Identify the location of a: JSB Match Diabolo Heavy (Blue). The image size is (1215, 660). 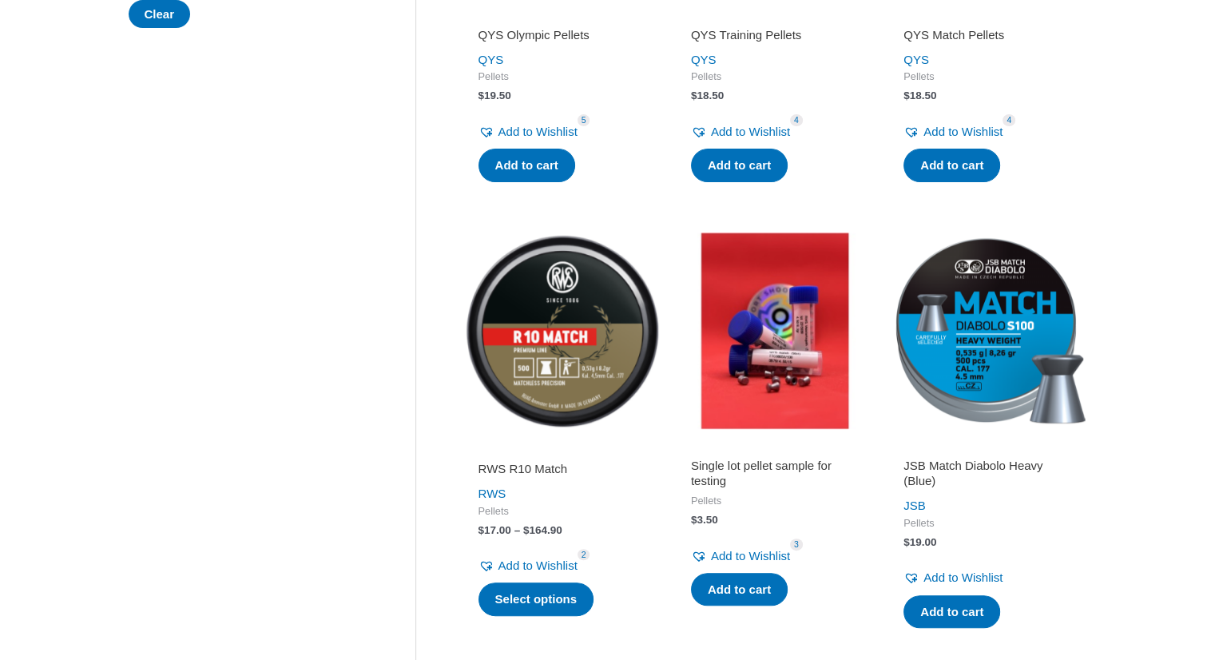
(988, 476).